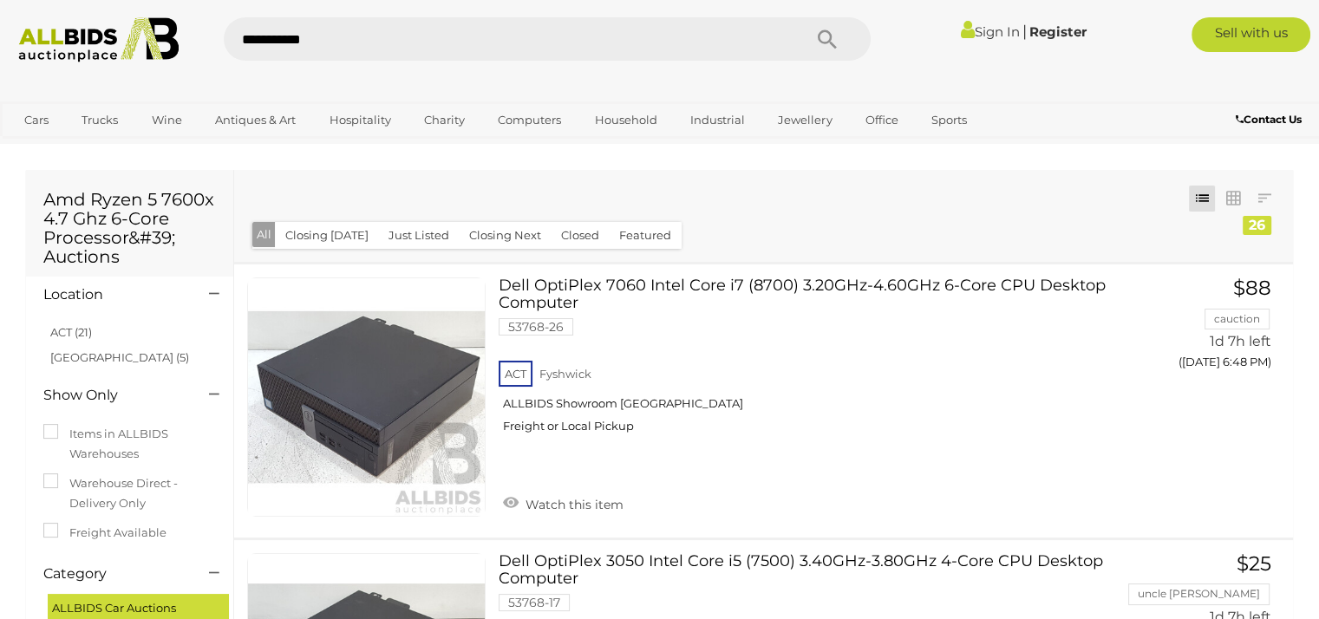  What do you see at coordinates (100, 120) in the screenshot?
I see `a: Trucks` at bounding box center [100, 120].